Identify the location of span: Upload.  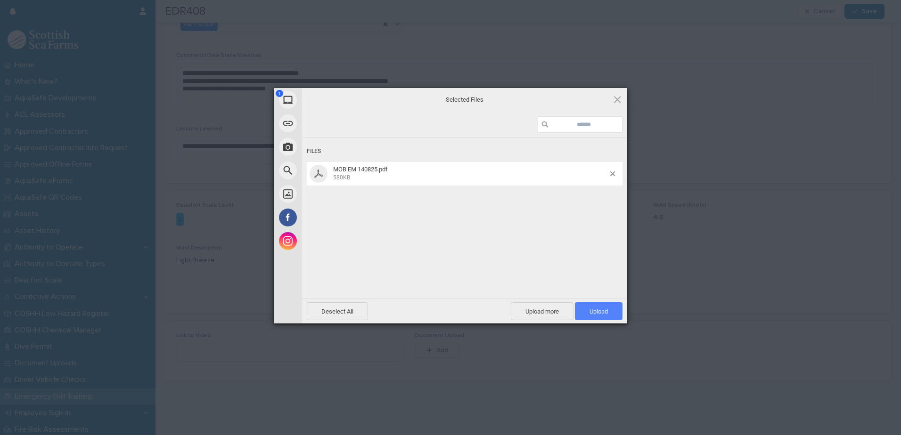
(598, 311).